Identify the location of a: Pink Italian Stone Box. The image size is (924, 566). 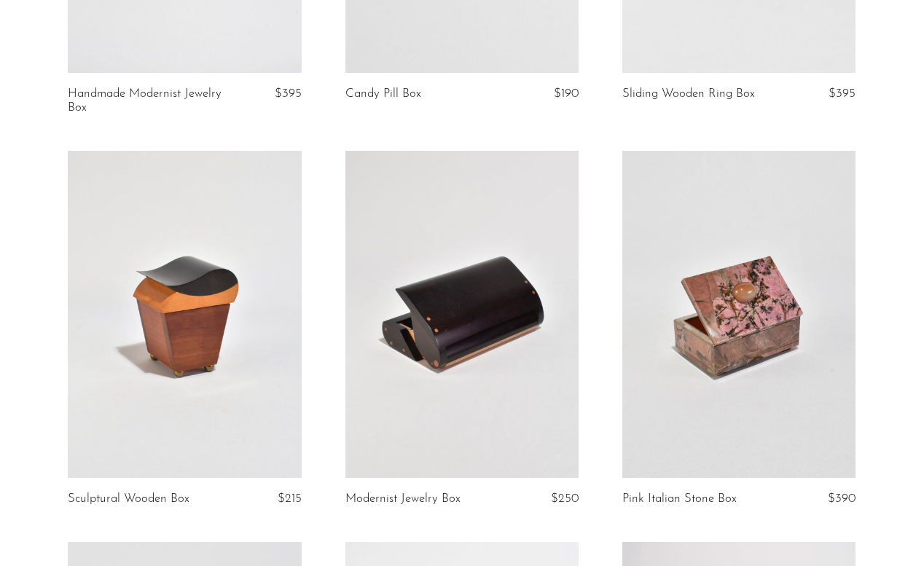
(679, 499).